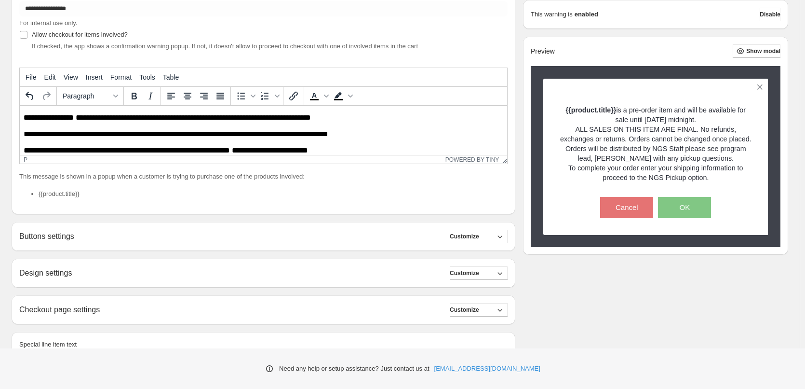  What do you see at coordinates (71, 77) in the screenshot?
I see `span: View` at bounding box center [71, 77].